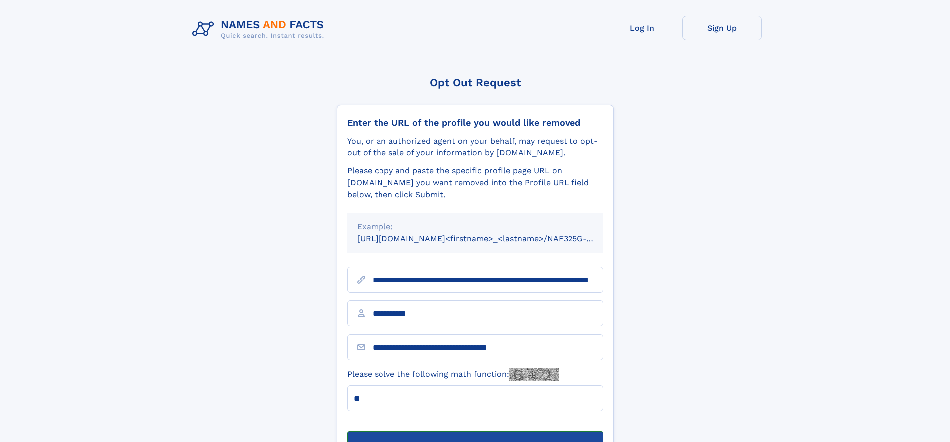 This screenshot has height=442, width=950. I want to click on div: Example:, so click(475, 227).